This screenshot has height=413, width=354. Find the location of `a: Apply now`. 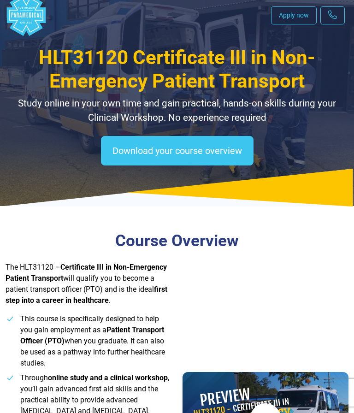

a: Apply now is located at coordinates (293, 15).